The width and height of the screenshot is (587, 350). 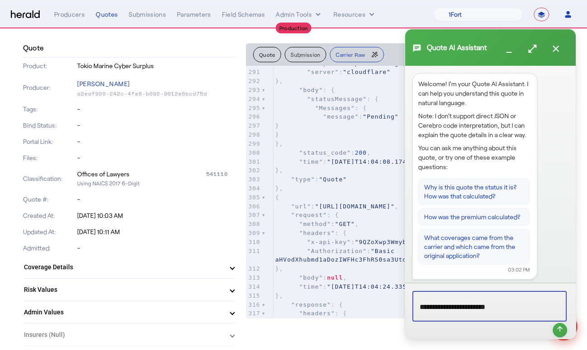 I want to click on span: Quote AI Assistant, so click(x=457, y=47).